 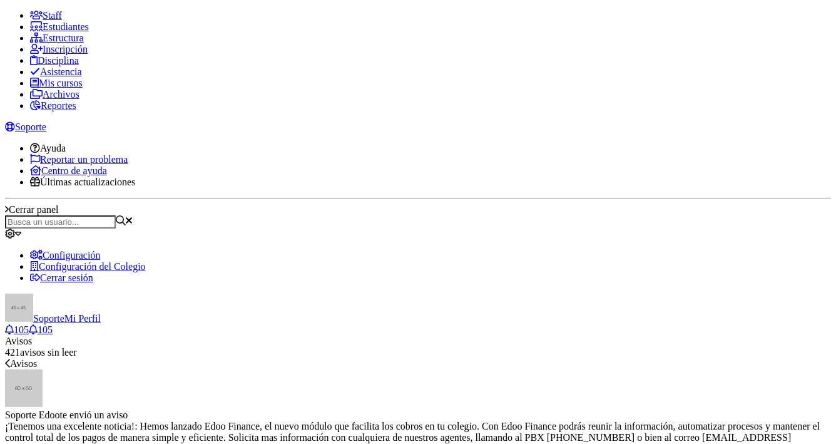 I want to click on a: Cerrar sesión, so click(x=61, y=277).